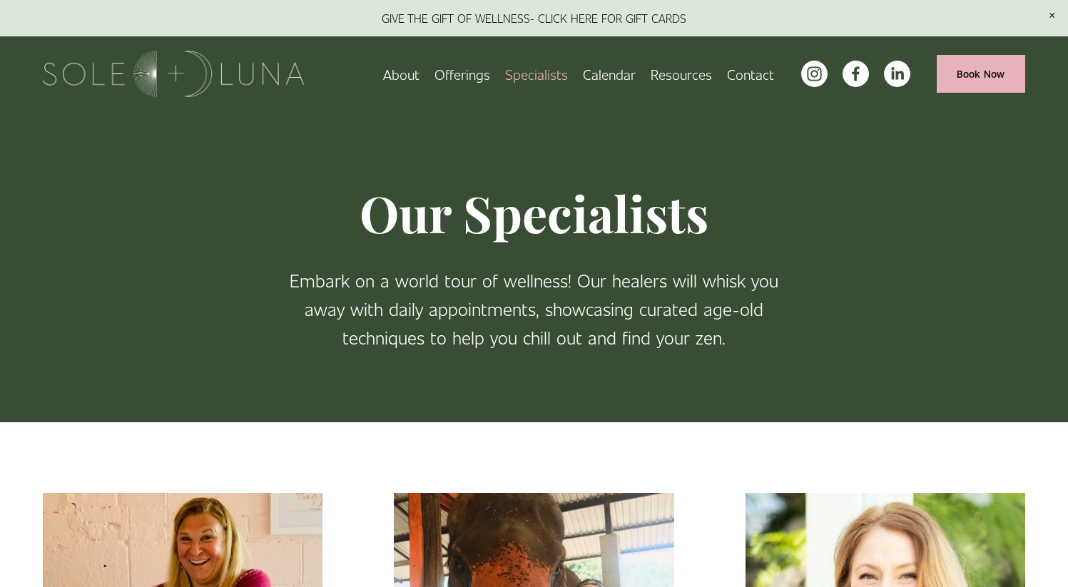 Image resolution: width=1068 pixels, height=587 pixels. I want to click on h1: Our Specialists, so click(533, 213).